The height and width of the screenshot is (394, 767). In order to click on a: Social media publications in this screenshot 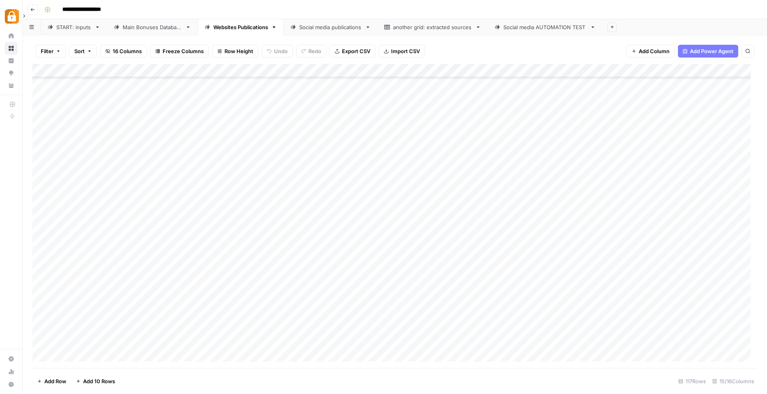, I will do `click(331, 27)`.